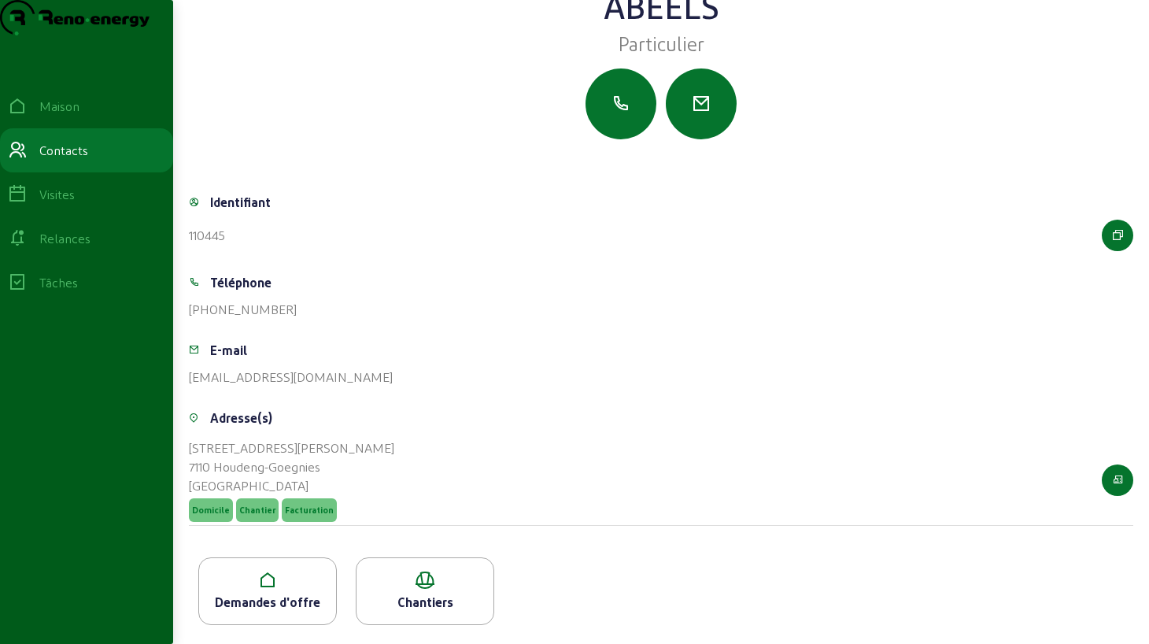 The image size is (1149, 644). I want to click on font: Contacts, so click(64, 150).